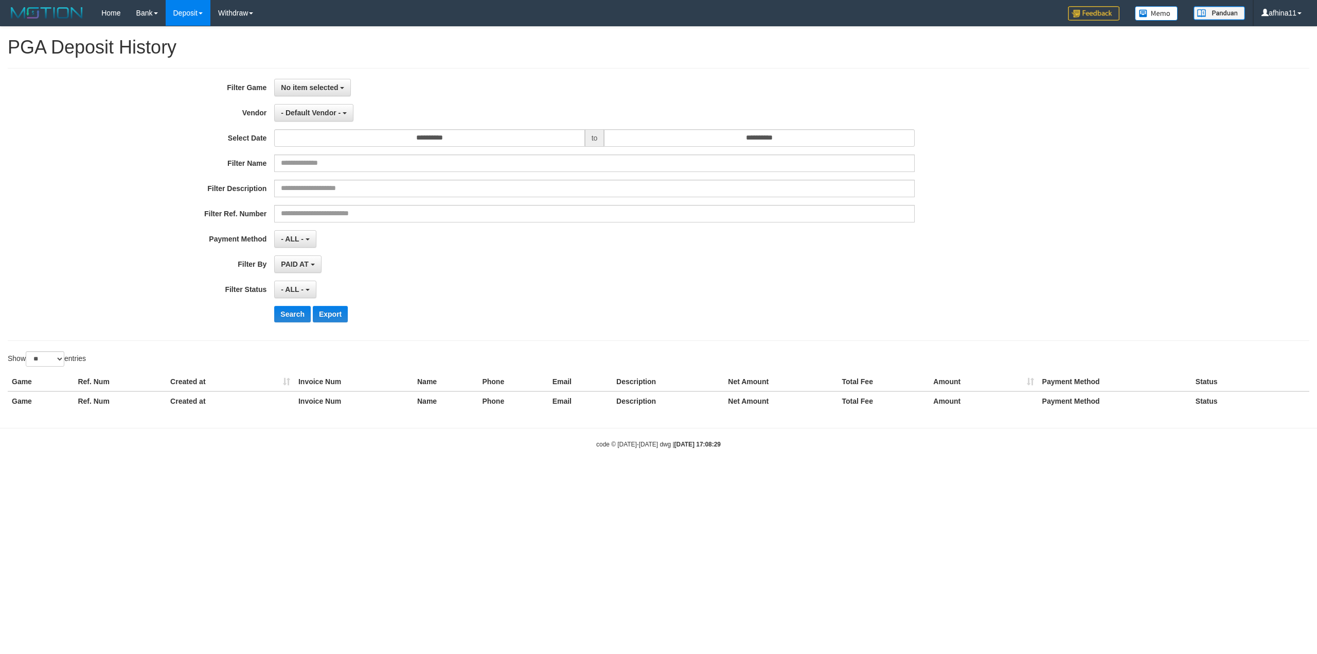  I want to click on button: Export, so click(330, 314).